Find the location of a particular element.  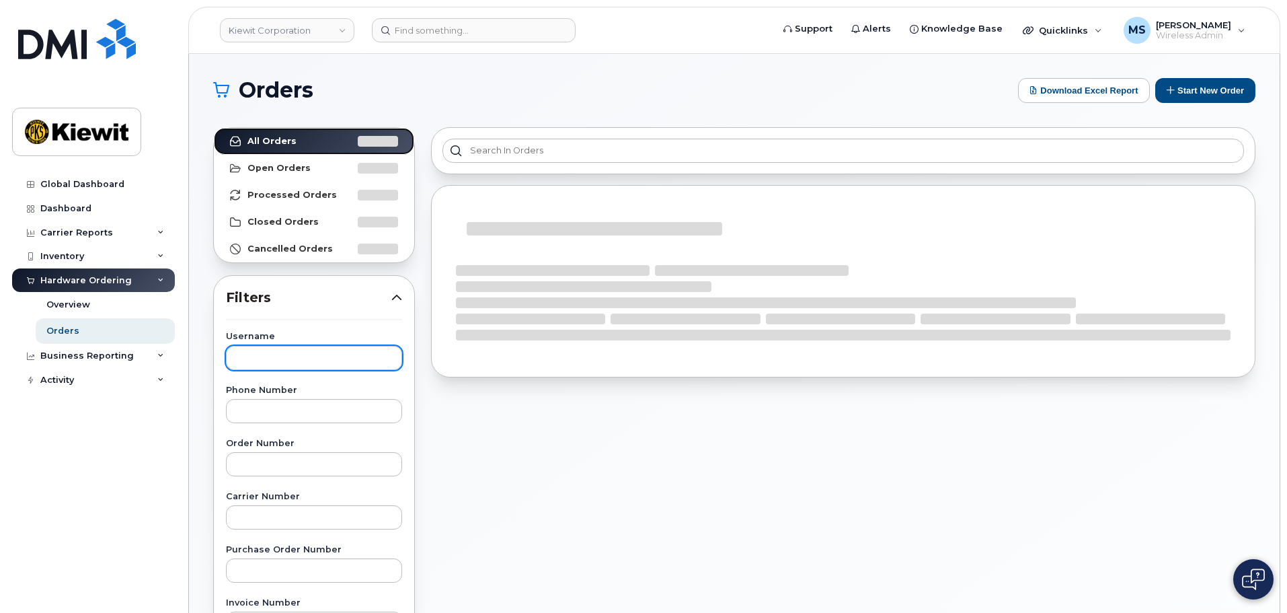

strong: Cancelled Orders is located at coordinates (290, 249).